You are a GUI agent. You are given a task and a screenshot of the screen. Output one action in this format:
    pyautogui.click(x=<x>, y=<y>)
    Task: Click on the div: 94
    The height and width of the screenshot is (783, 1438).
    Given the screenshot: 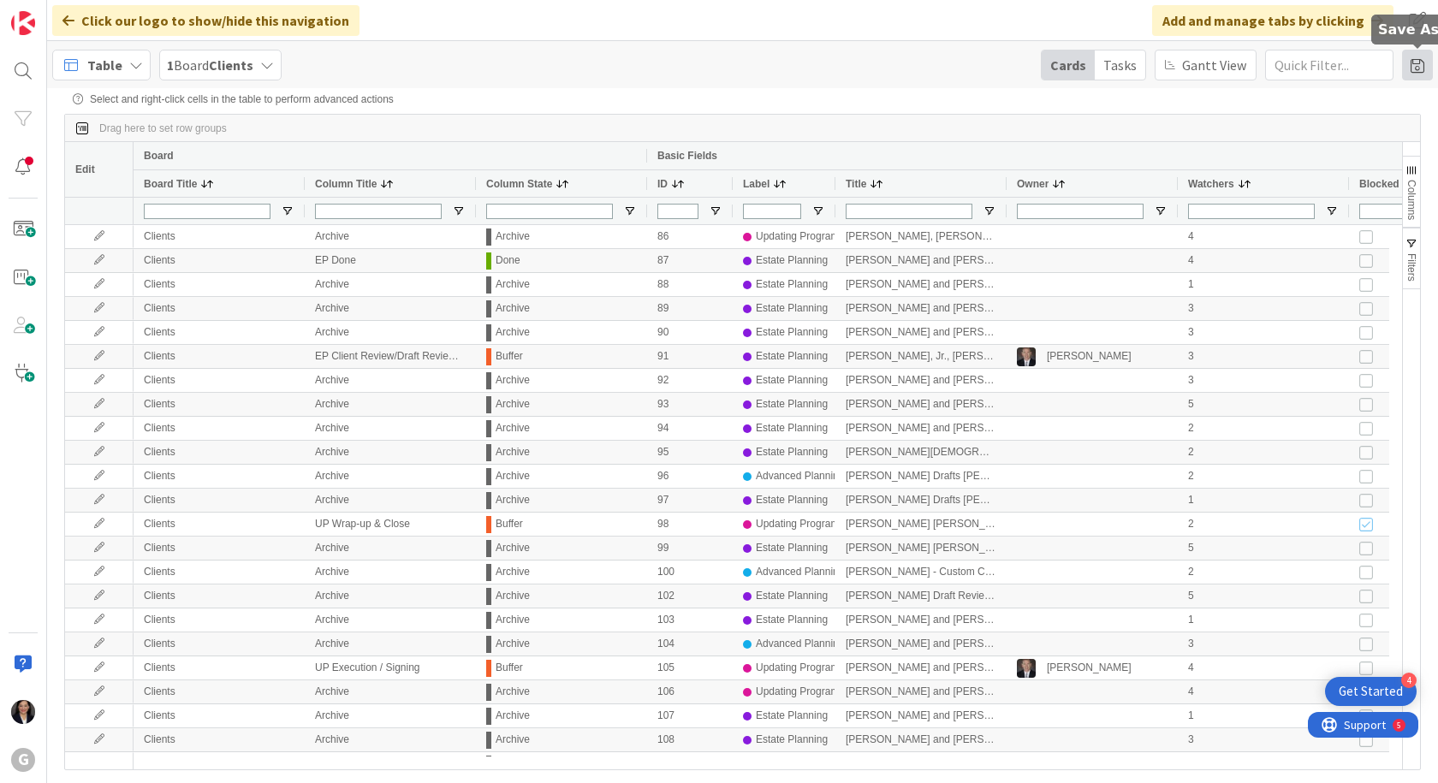 What is the action you would take?
    pyautogui.click(x=690, y=428)
    